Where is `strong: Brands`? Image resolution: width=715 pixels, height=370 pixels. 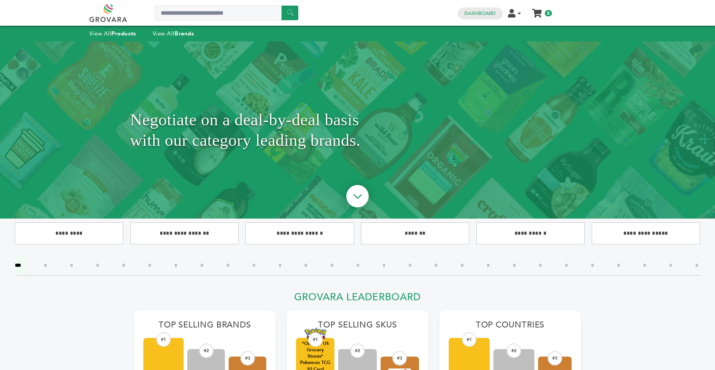 strong: Brands is located at coordinates (184, 34).